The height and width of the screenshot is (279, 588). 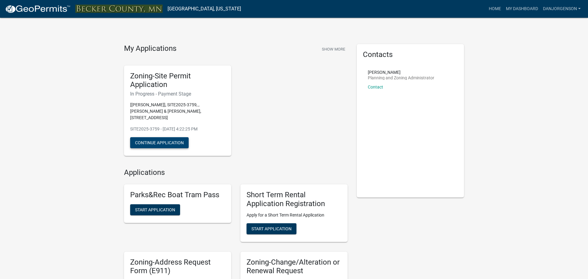 I want to click on h5: Zoning-Site Permit Application, so click(x=178, y=81).